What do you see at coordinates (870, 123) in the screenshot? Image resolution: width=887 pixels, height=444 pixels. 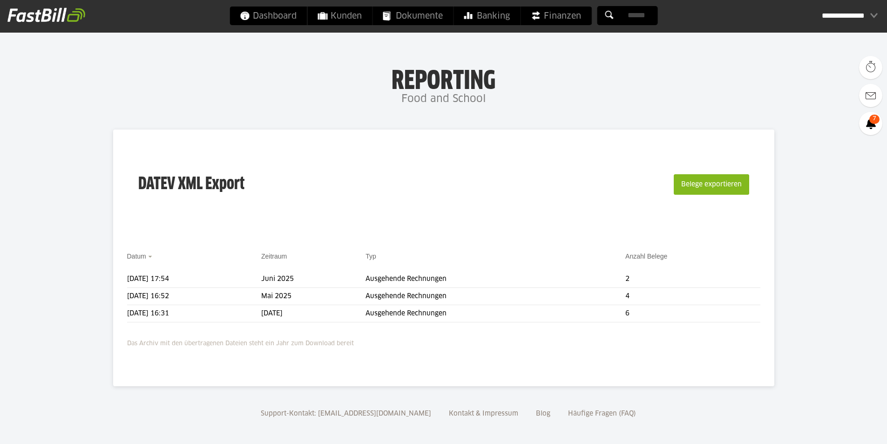 I see `a: 7` at bounding box center [870, 123].